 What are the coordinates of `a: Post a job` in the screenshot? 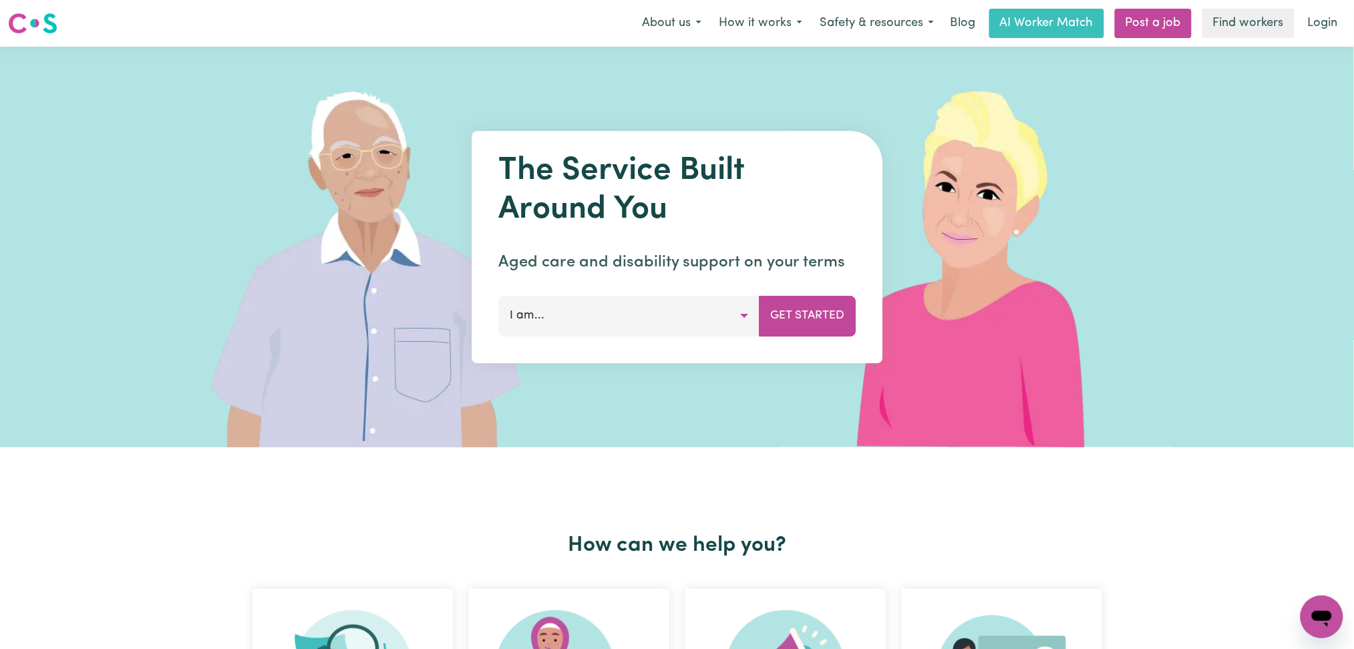 It's located at (1153, 23).